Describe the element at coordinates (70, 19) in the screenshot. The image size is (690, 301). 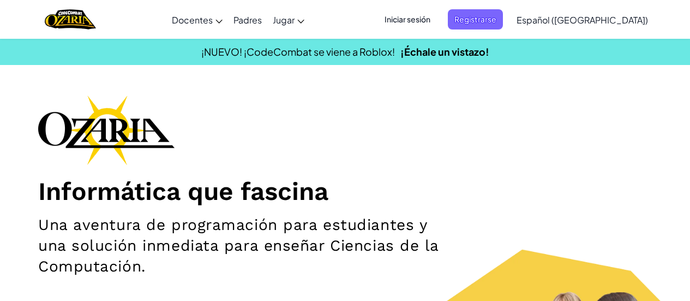
I see `a: Ozaria by CodeCombat logo` at that location.